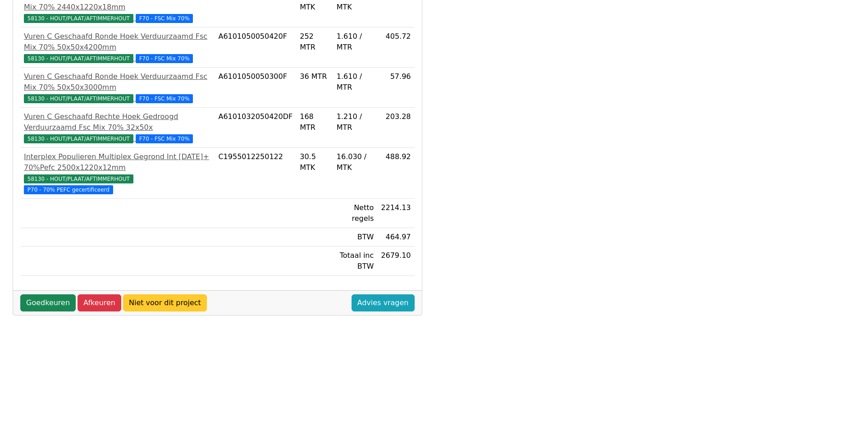 This screenshot has height=430, width=855. What do you see at coordinates (68, 190) in the screenshot?
I see `span: P70 - 70% PEFC gecertificeerd` at bounding box center [68, 190].